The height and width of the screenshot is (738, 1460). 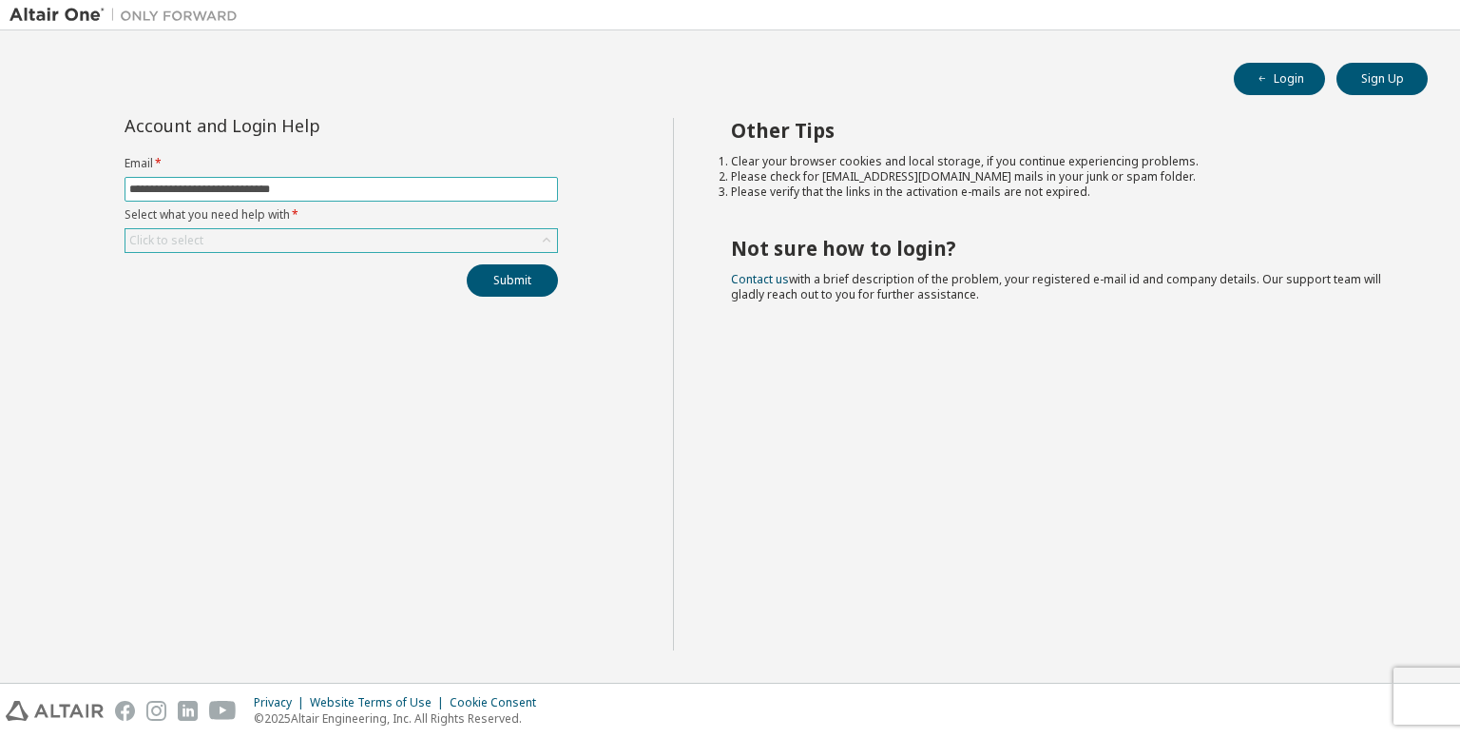 What do you see at coordinates (1063, 192) in the screenshot?
I see `li: Please verify that the links in the activation e-mails are not expired.` at bounding box center [1063, 192].